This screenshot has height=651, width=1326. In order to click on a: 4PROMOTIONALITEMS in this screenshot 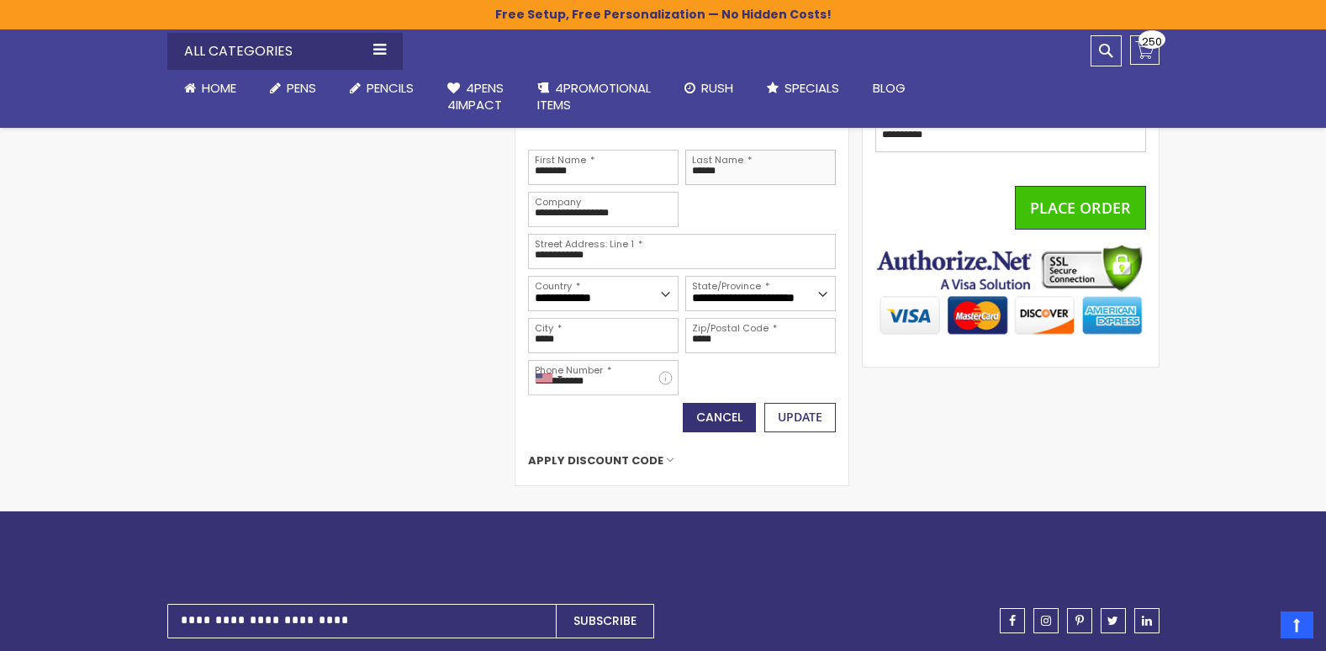, I will do `click(594, 97)`.